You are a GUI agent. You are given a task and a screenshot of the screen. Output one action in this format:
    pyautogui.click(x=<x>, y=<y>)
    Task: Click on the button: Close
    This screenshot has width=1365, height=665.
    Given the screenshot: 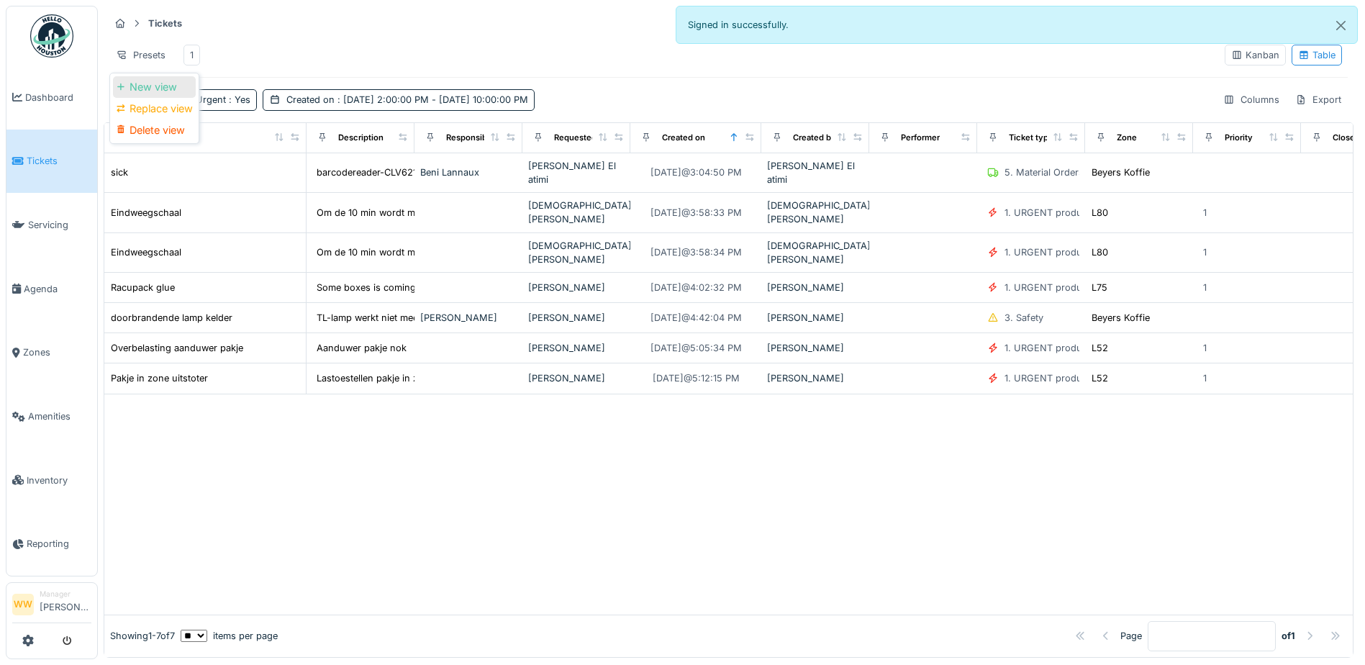 What is the action you would take?
    pyautogui.click(x=1341, y=25)
    